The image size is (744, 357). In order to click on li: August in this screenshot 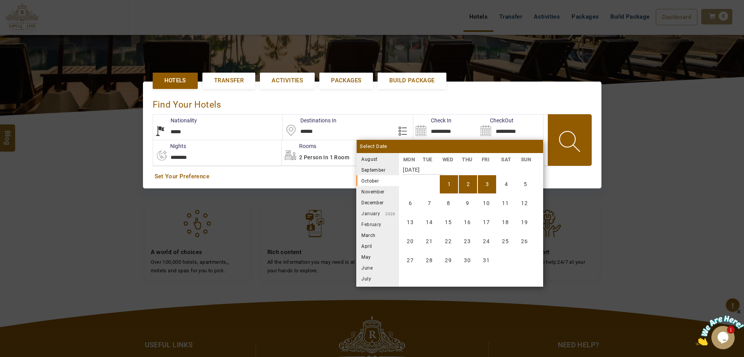, I will do `click(378, 159)`.